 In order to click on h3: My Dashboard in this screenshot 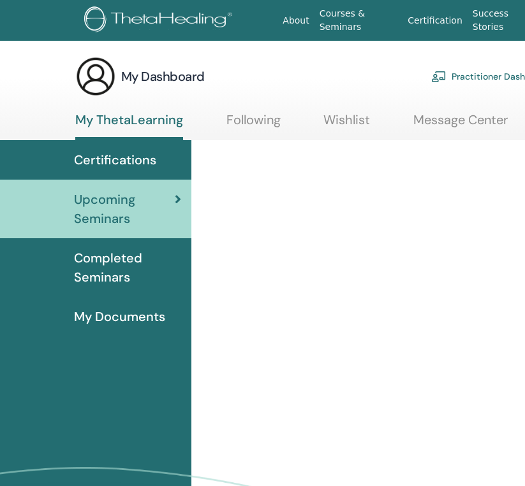, I will do `click(163, 76)`.